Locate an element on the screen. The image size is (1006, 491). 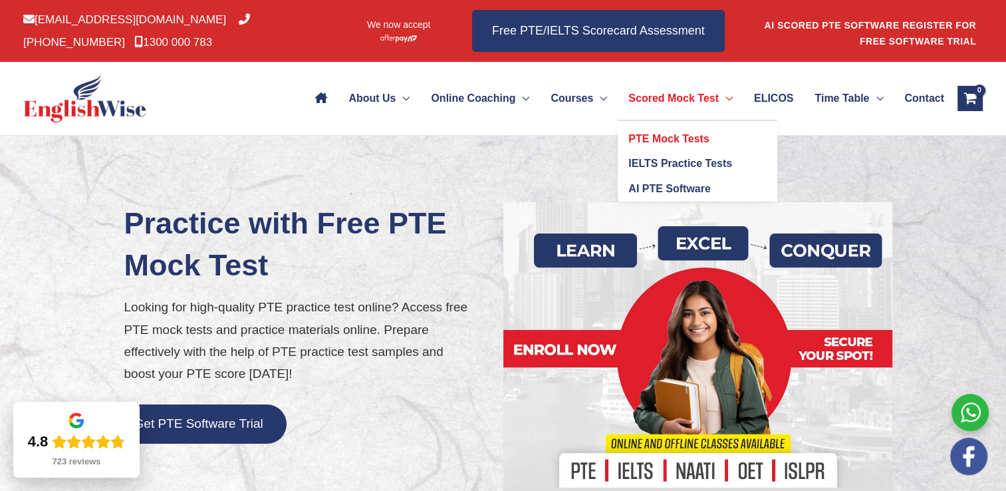
a: AI PTE Software is located at coordinates (698, 186).